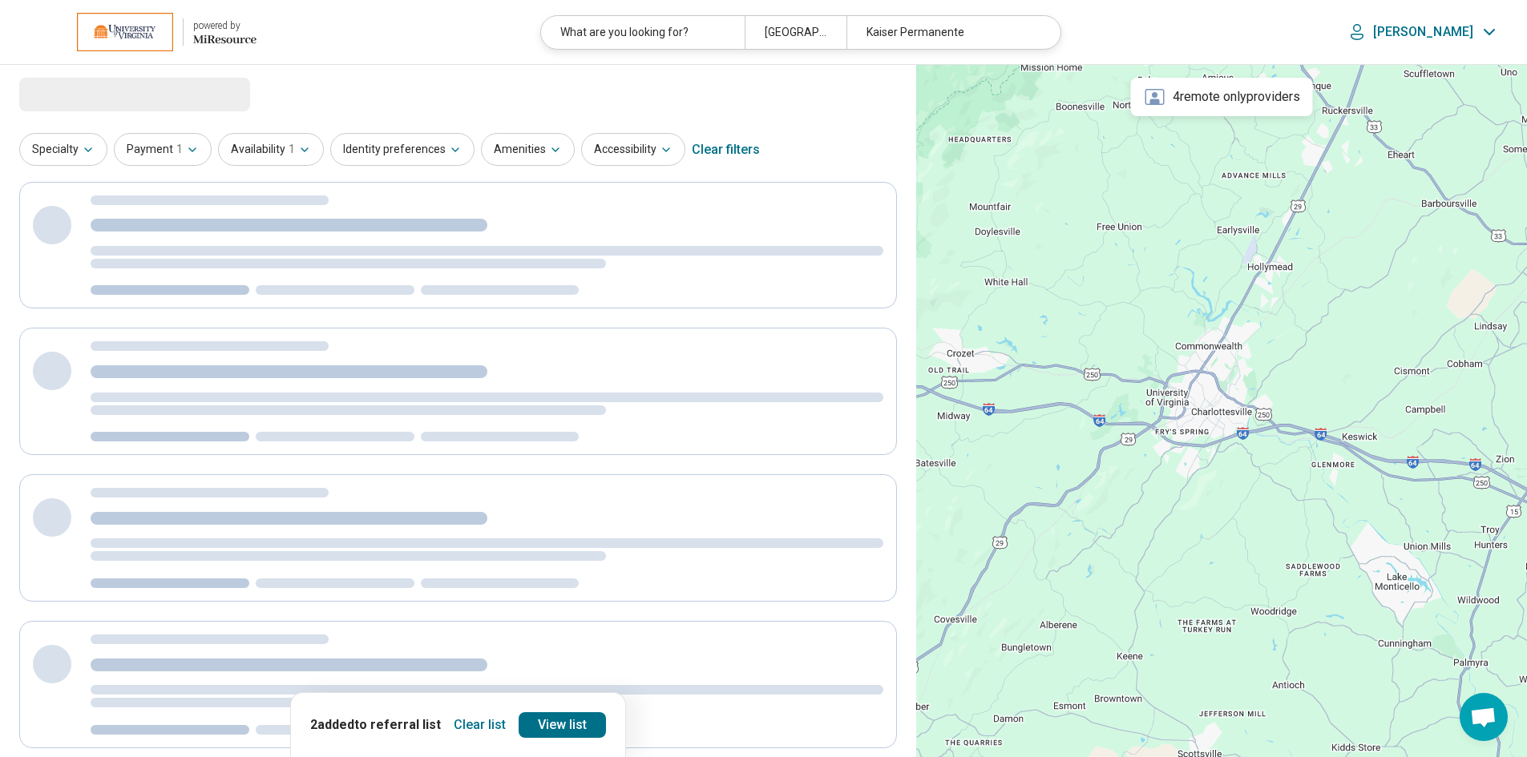 The image size is (1527, 757). I want to click on a: University of Virginiapowered by, so click(141, 32).